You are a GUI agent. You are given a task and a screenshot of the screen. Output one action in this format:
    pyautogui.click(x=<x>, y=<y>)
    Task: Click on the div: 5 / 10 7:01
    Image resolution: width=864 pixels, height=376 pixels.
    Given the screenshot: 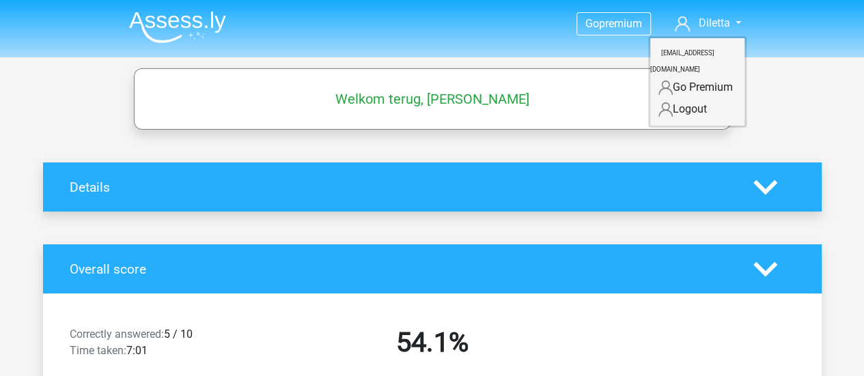 What is the action you would take?
    pyautogui.click(x=152, y=346)
    